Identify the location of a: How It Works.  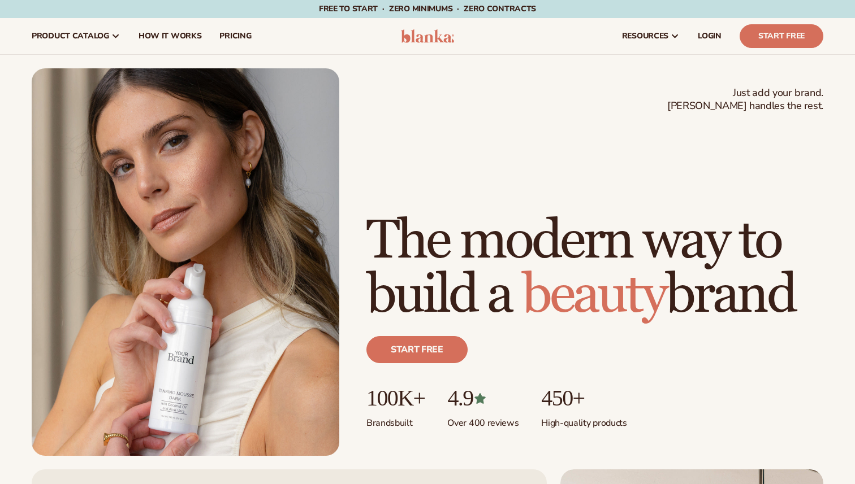
(170, 36).